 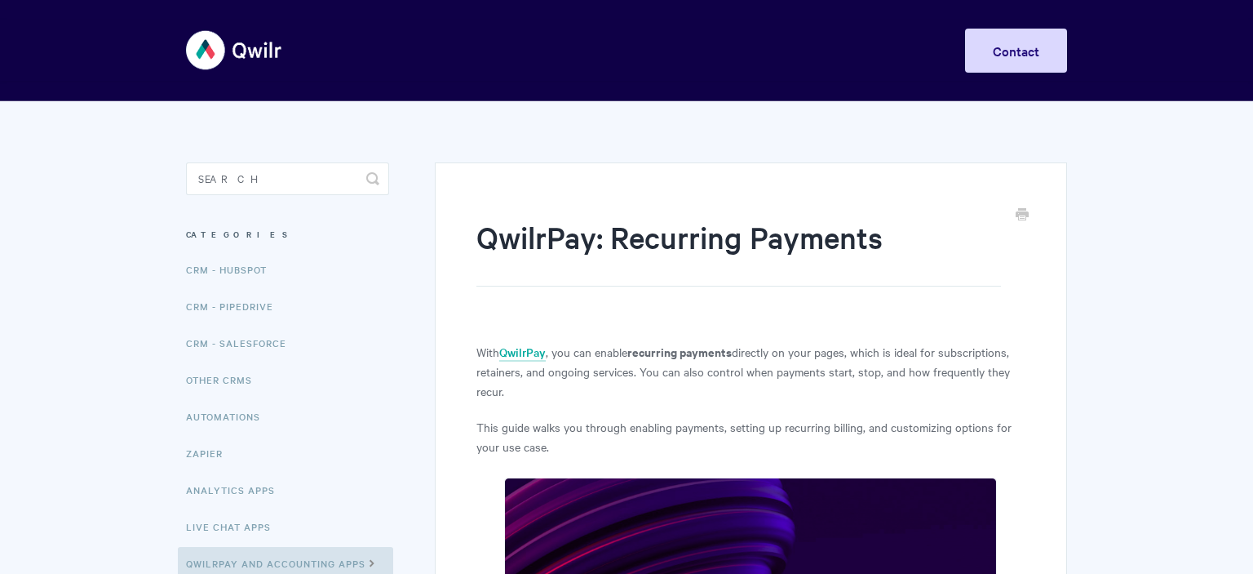 I want to click on a: CRM - HubSpot, so click(x=233, y=269).